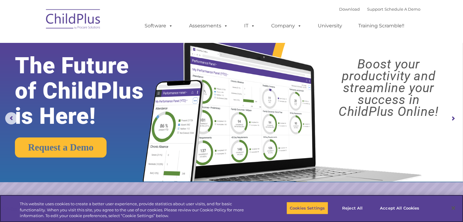 The width and height of the screenshot is (463, 222). What do you see at coordinates (61, 148) in the screenshot?
I see `a: Request a Demo` at bounding box center [61, 148].